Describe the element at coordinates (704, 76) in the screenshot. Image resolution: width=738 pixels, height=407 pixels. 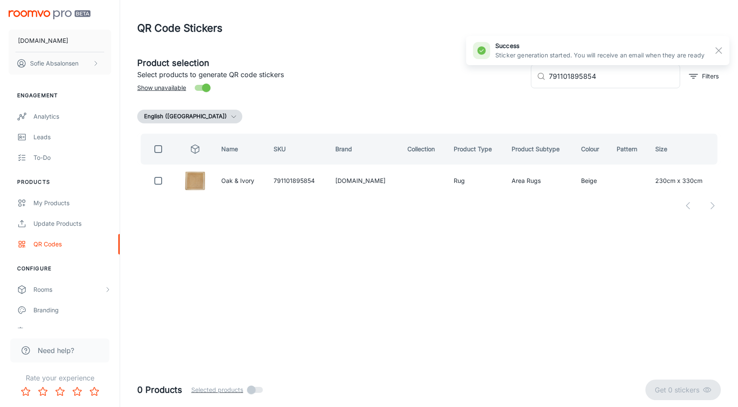
I see `button: filter` at that location.